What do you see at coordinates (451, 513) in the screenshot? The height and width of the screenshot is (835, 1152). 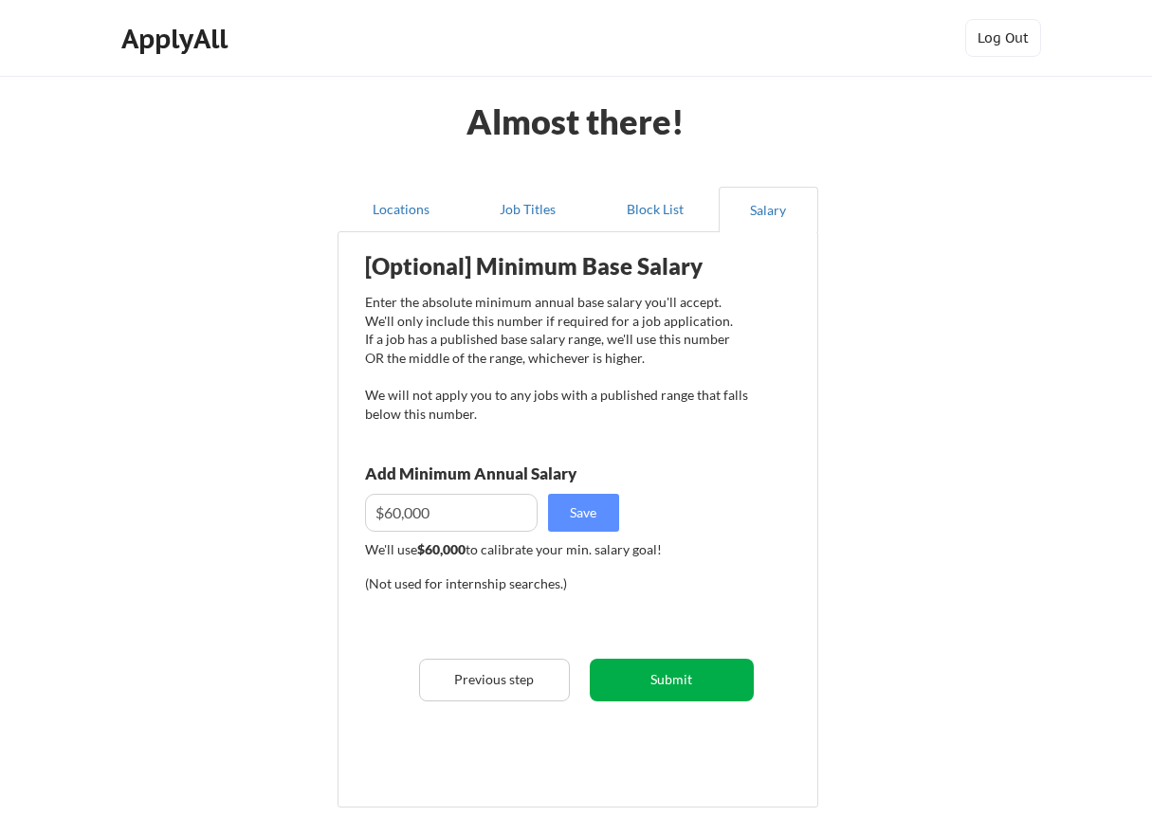 I see `input: E.g. $100,000` at bounding box center [451, 513].